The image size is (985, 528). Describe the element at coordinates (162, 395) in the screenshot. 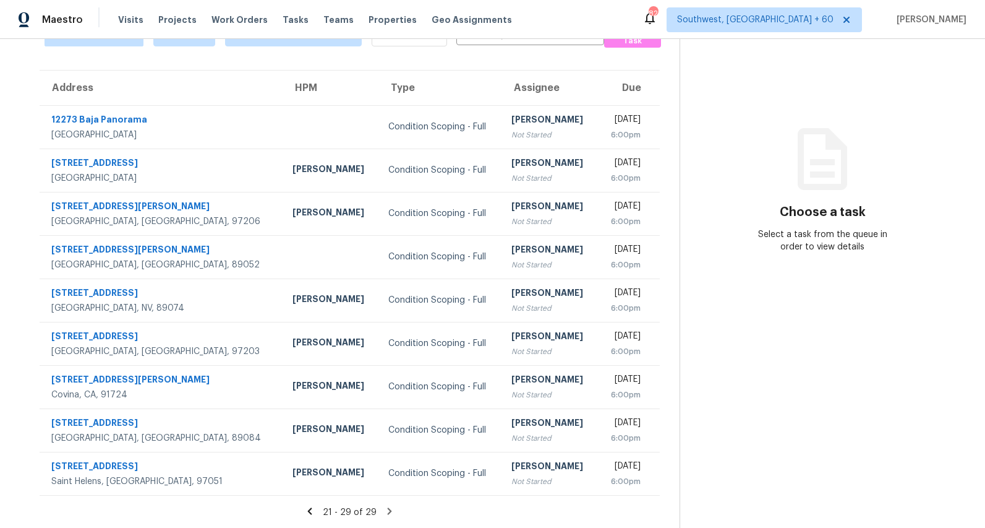

I see `div: Covina, CA, 91724` at that location.